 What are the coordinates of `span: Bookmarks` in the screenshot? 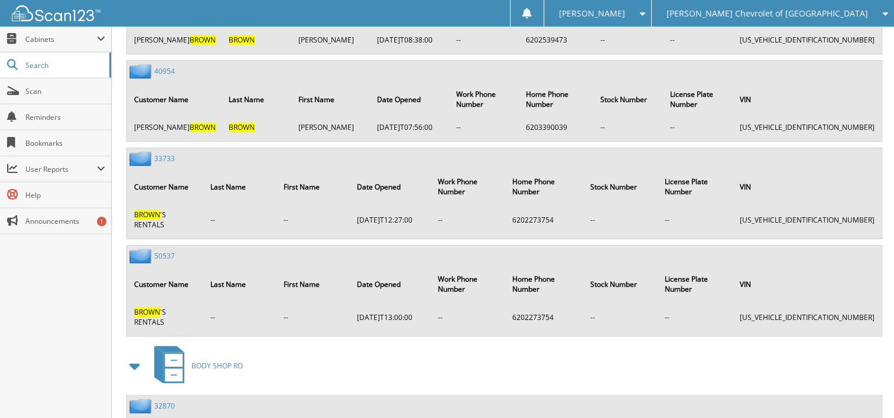 It's located at (65, 143).